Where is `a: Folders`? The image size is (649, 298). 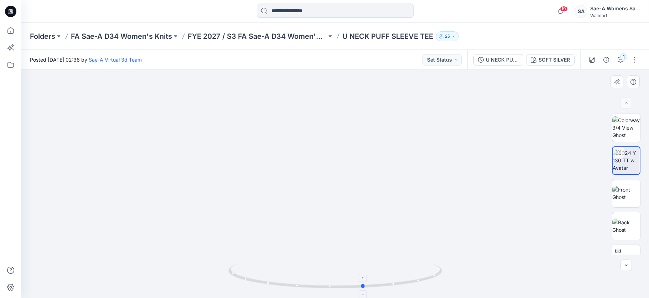 a: Folders is located at coordinates (42, 36).